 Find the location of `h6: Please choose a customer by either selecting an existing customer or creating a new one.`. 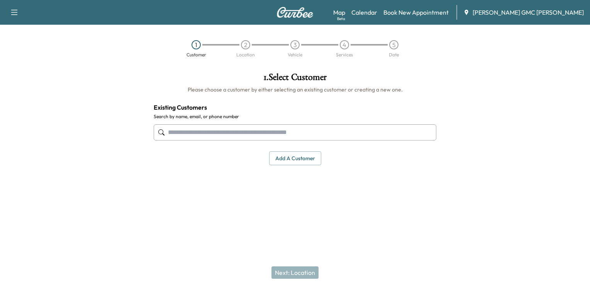

h6: Please choose a customer by either selecting an existing customer or creating a new one. is located at coordinates (295, 90).